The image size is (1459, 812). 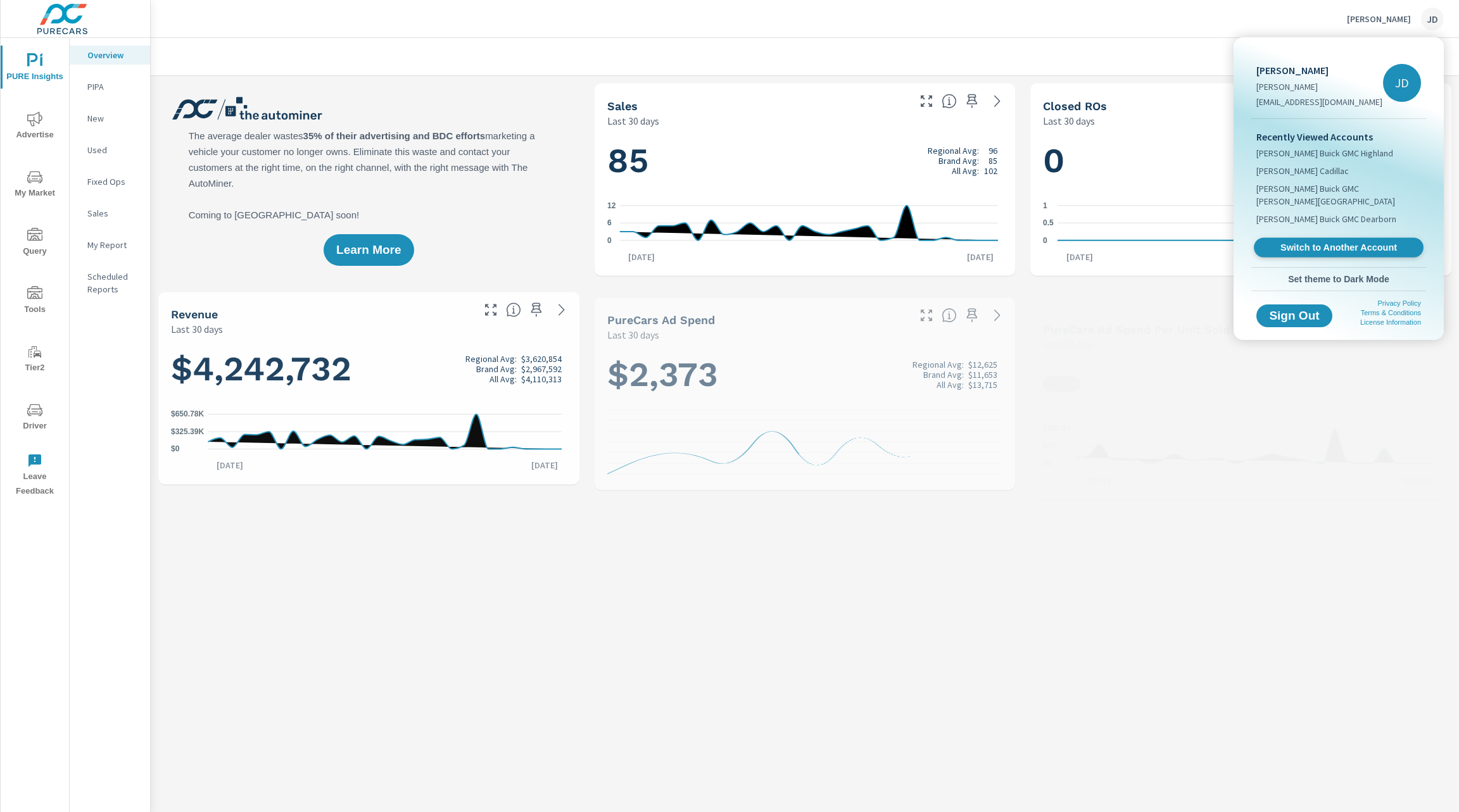 I want to click on p: Recently Viewed Accounts, so click(x=1339, y=137).